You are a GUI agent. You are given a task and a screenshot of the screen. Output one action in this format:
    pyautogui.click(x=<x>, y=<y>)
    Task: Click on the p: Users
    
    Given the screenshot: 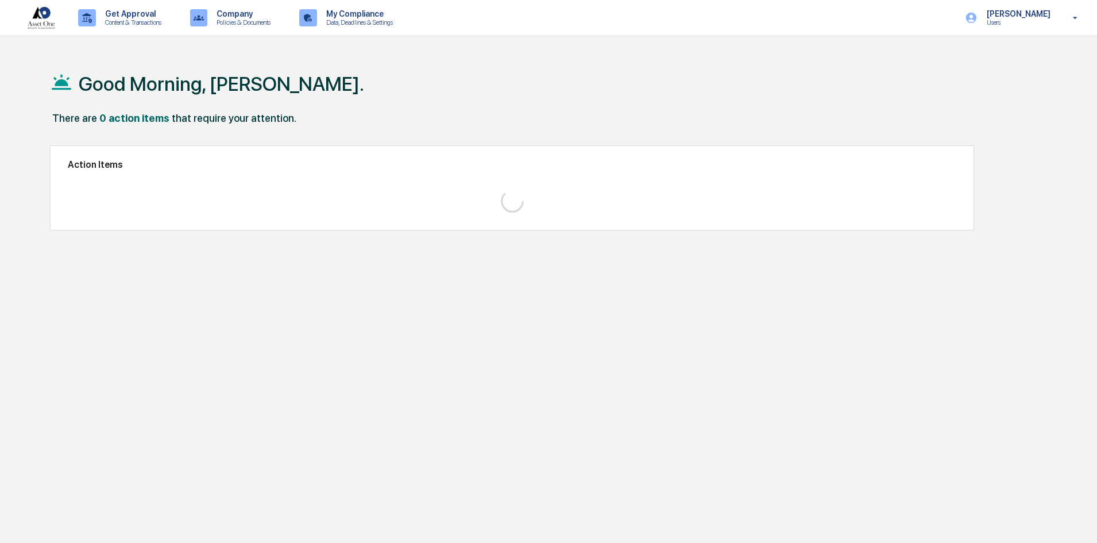 What is the action you would take?
    pyautogui.click(x=1017, y=22)
    